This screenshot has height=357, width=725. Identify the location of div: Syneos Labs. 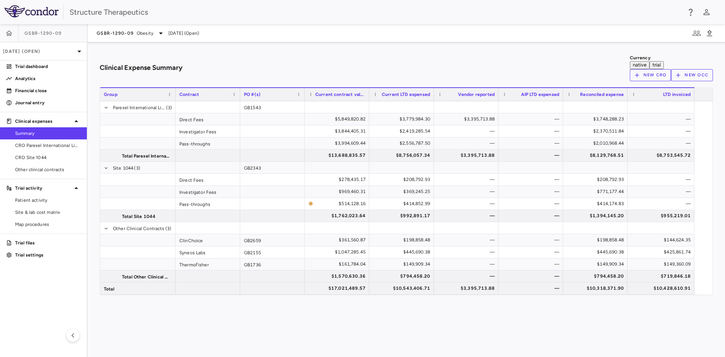
(208, 252).